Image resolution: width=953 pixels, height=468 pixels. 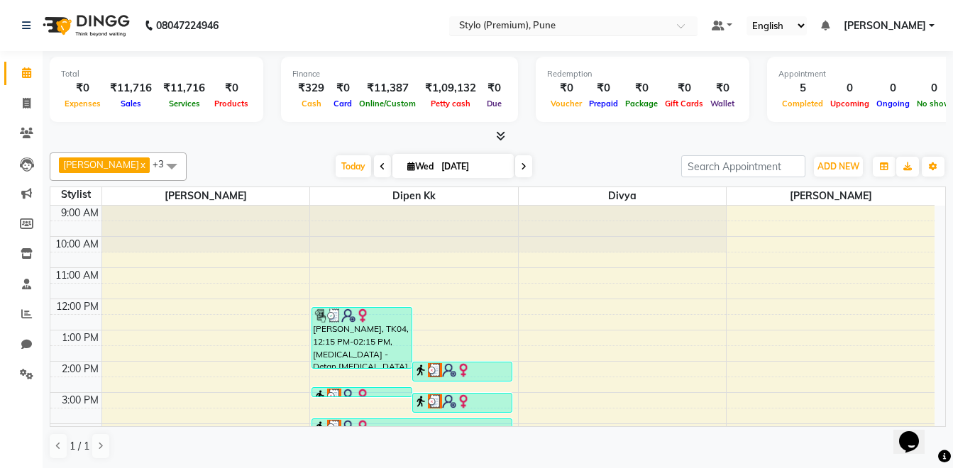 What do you see at coordinates (185, 104) in the screenshot?
I see `span: Services` at bounding box center [185, 104].